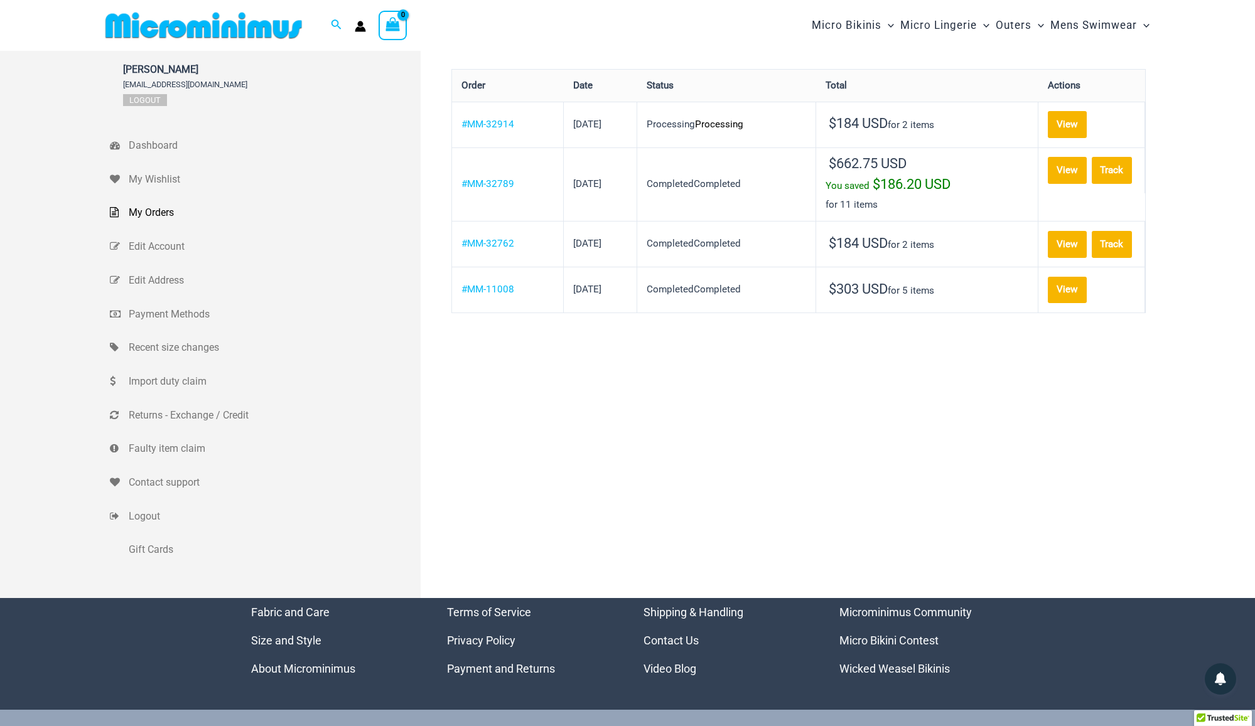  Describe the element at coordinates (273, 281) in the screenshot. I see `span: Edit Address` at that location.